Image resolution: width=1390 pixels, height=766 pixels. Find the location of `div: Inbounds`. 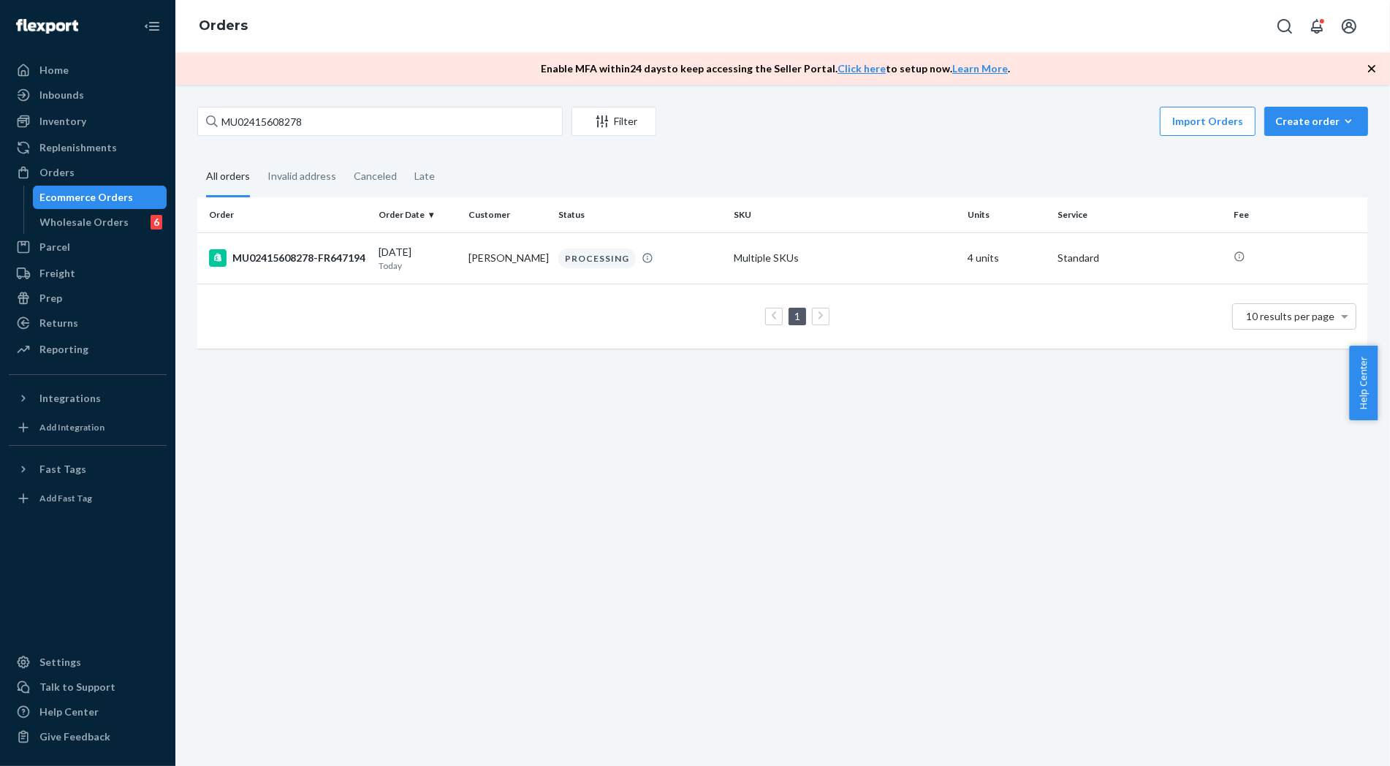

div: Inbounds is located at coordinates (61, 95).